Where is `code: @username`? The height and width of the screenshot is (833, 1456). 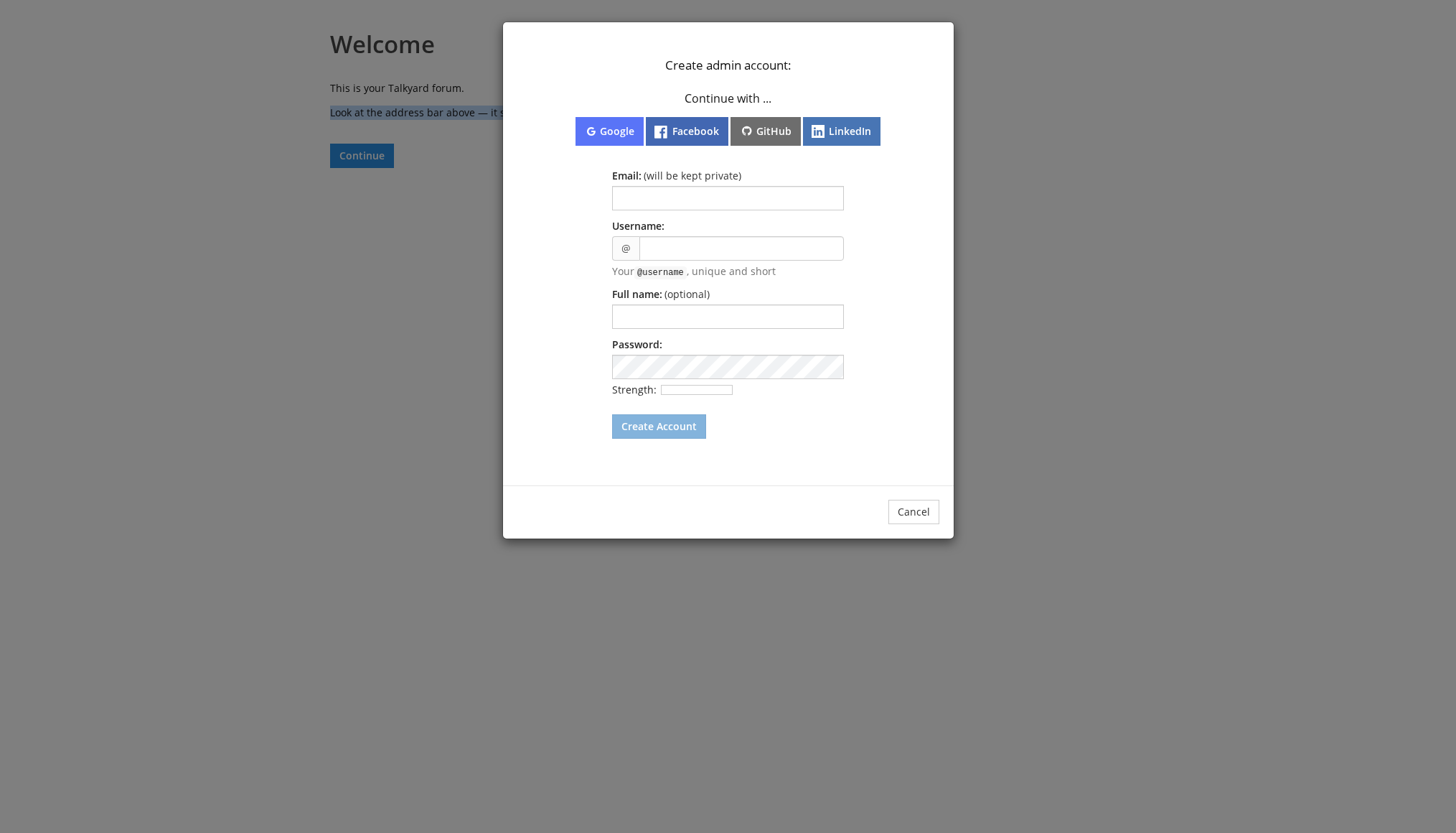 code: @username is located at coordinates (660, 273).